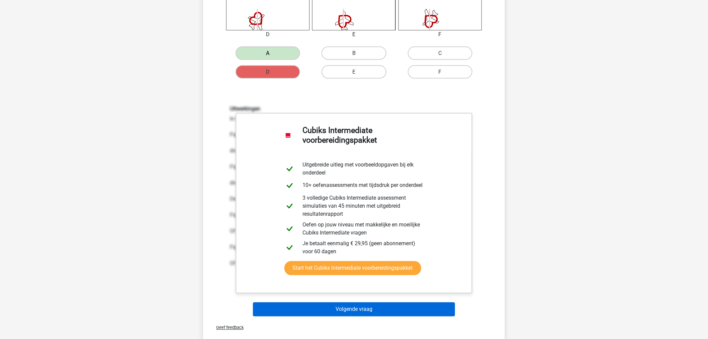  What do you see at coordinates (354, 186) in the screenshot?
I see `div: In het eerste vierkant zie je 4 figuren: Figuur 1: een vliegtuig. Dit figuur heeft de volgende tr...` at bounding box center [354, 186].